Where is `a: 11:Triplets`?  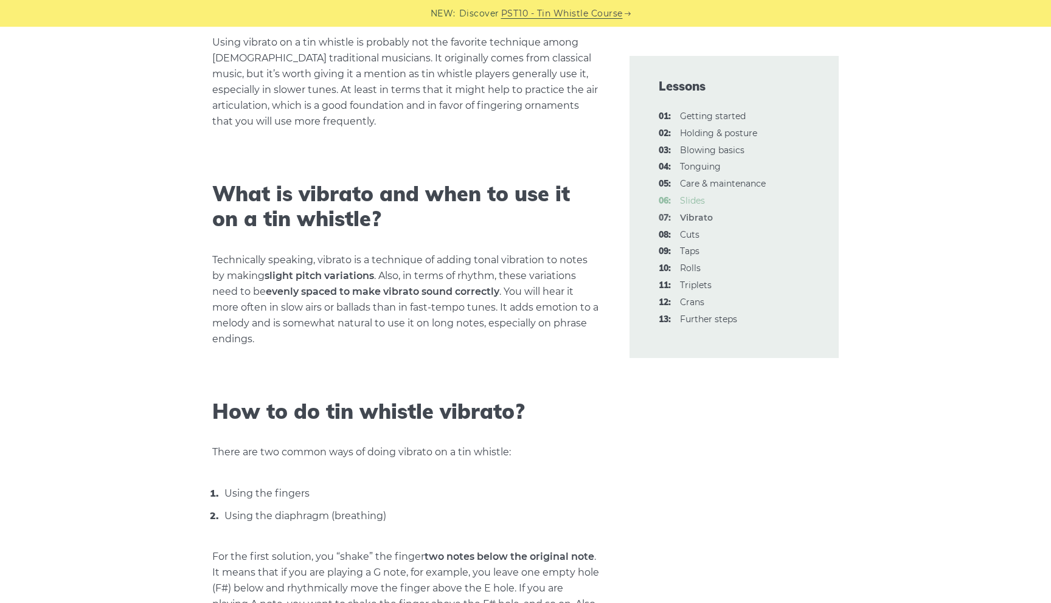
a: 11:Triplets is located at coordinates (696, 285).